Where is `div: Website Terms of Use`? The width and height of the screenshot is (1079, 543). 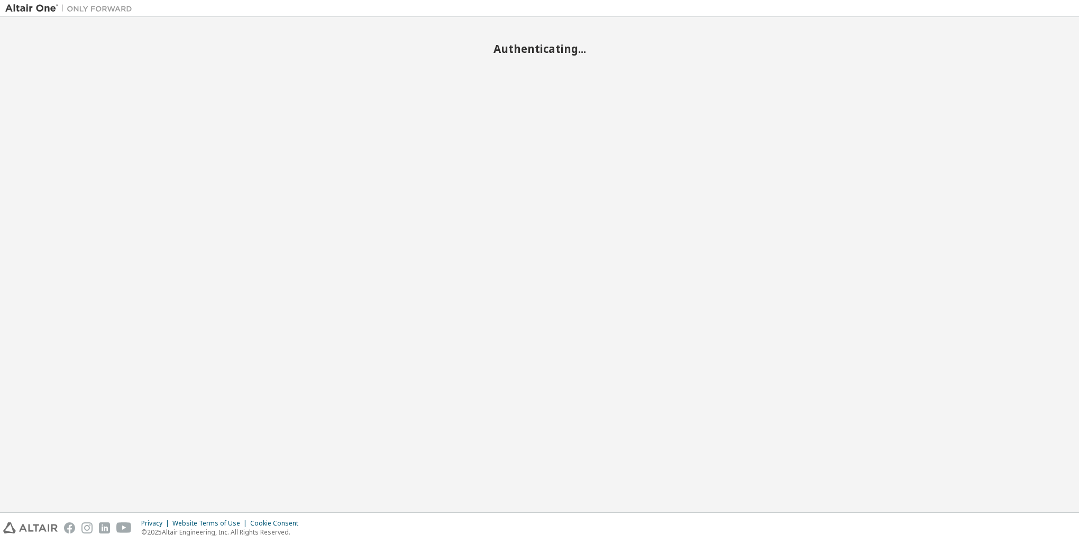
div: Website Terms of Use is located at coordinates (211, 523).